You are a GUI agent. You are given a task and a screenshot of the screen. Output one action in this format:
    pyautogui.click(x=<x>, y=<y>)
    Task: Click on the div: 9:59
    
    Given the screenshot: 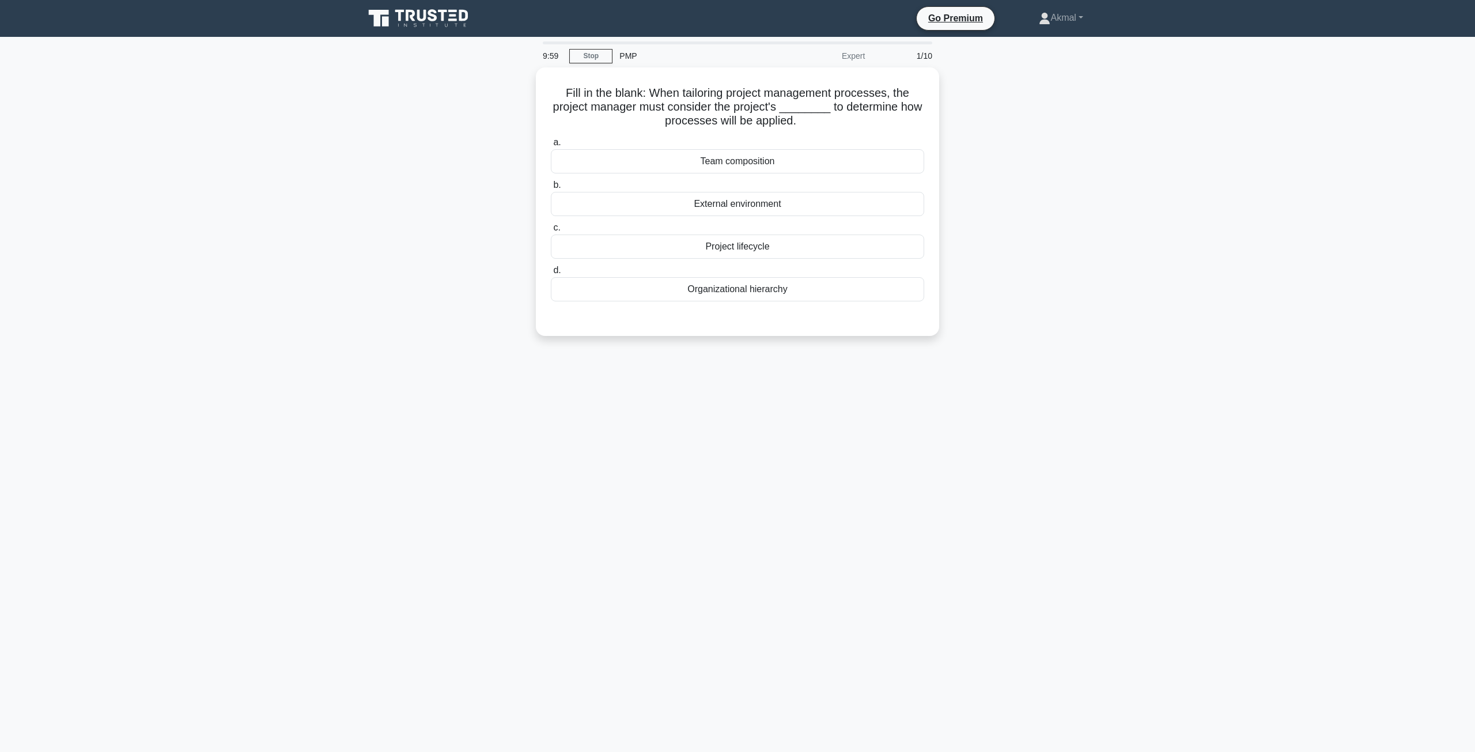 What is the action you would take?
    pyautogui.click(x=553, y=56)
    